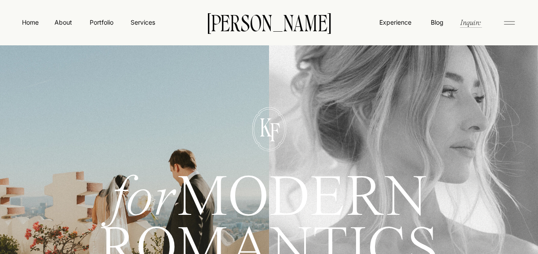 Image resolution: width=538 pixels, height=254 pixels. What do you see at coordinates (266, 126) in the screenshot?
I see `p: K` at bounding box center [266, 126].